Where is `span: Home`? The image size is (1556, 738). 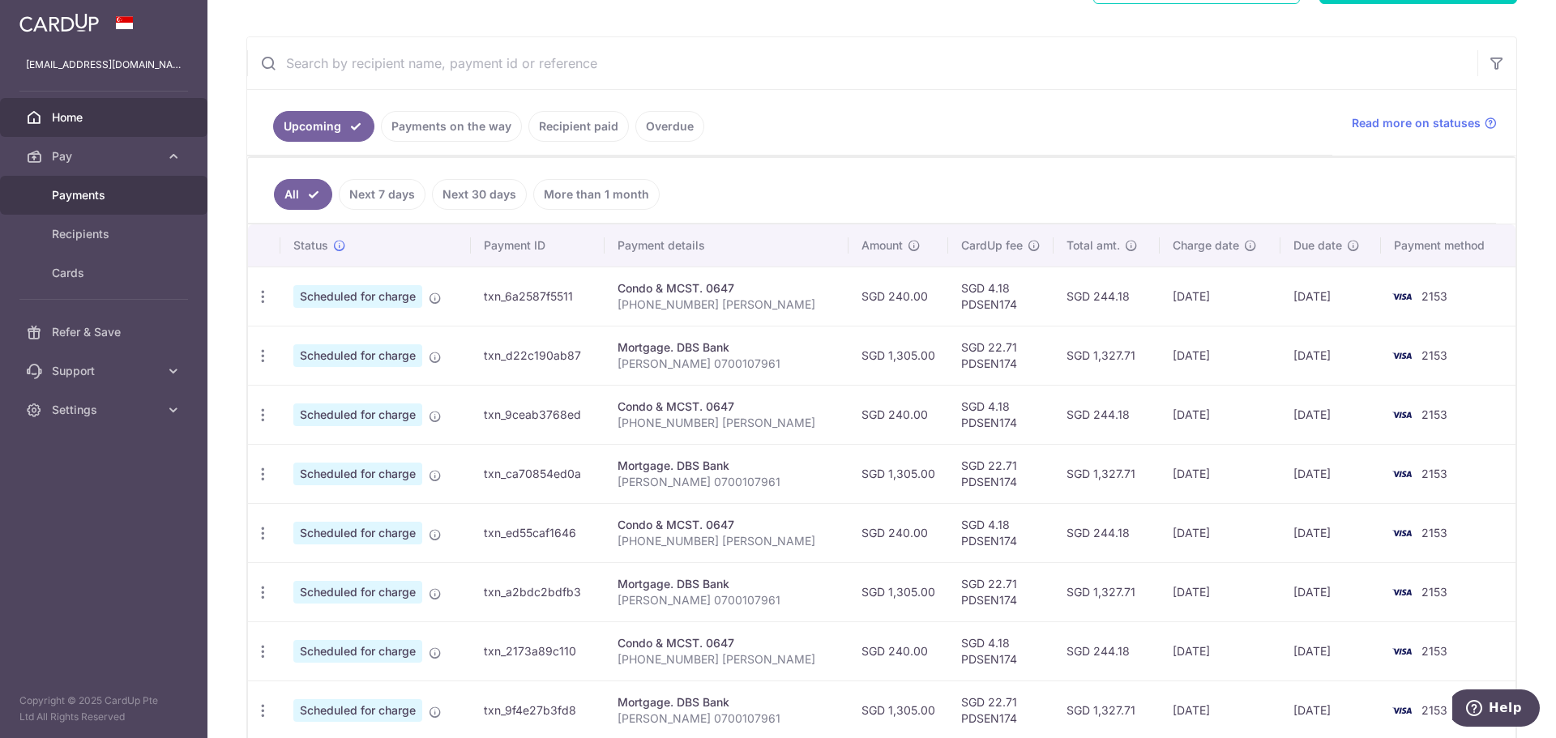 span: Home is located at coordinates (105, 117).